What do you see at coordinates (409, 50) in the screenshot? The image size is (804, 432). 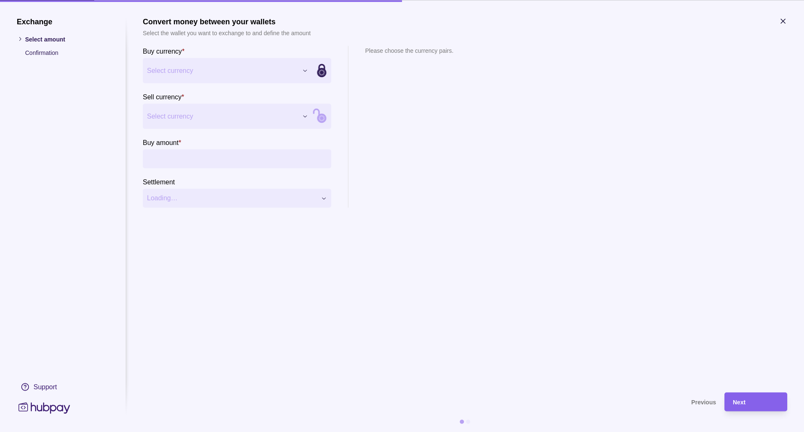 I see `p: Please choose the currency pairs.` at bounding box center [409, 50].